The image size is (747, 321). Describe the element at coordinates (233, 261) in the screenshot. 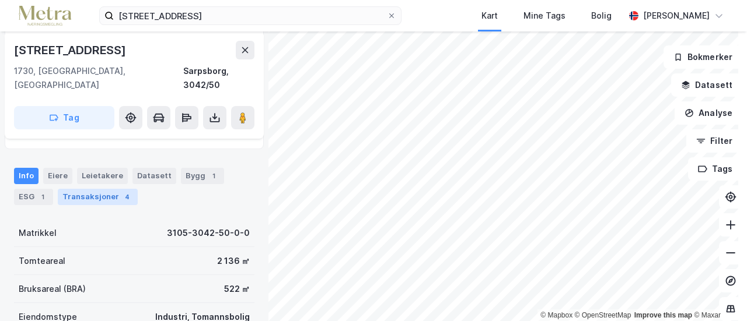

I see `div: 2 136 ㎡` at that location.